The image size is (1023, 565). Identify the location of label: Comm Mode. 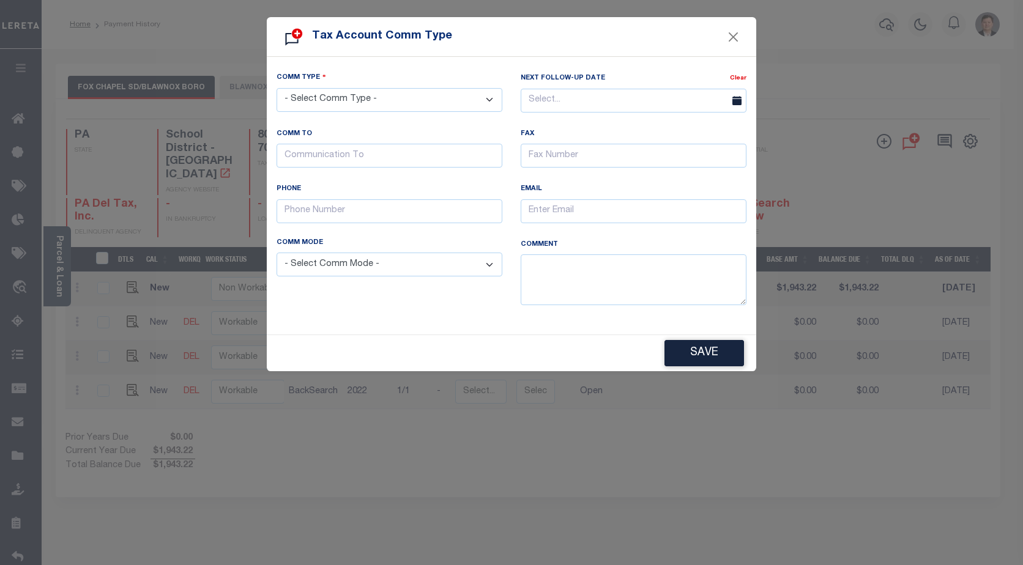
(300, 243).